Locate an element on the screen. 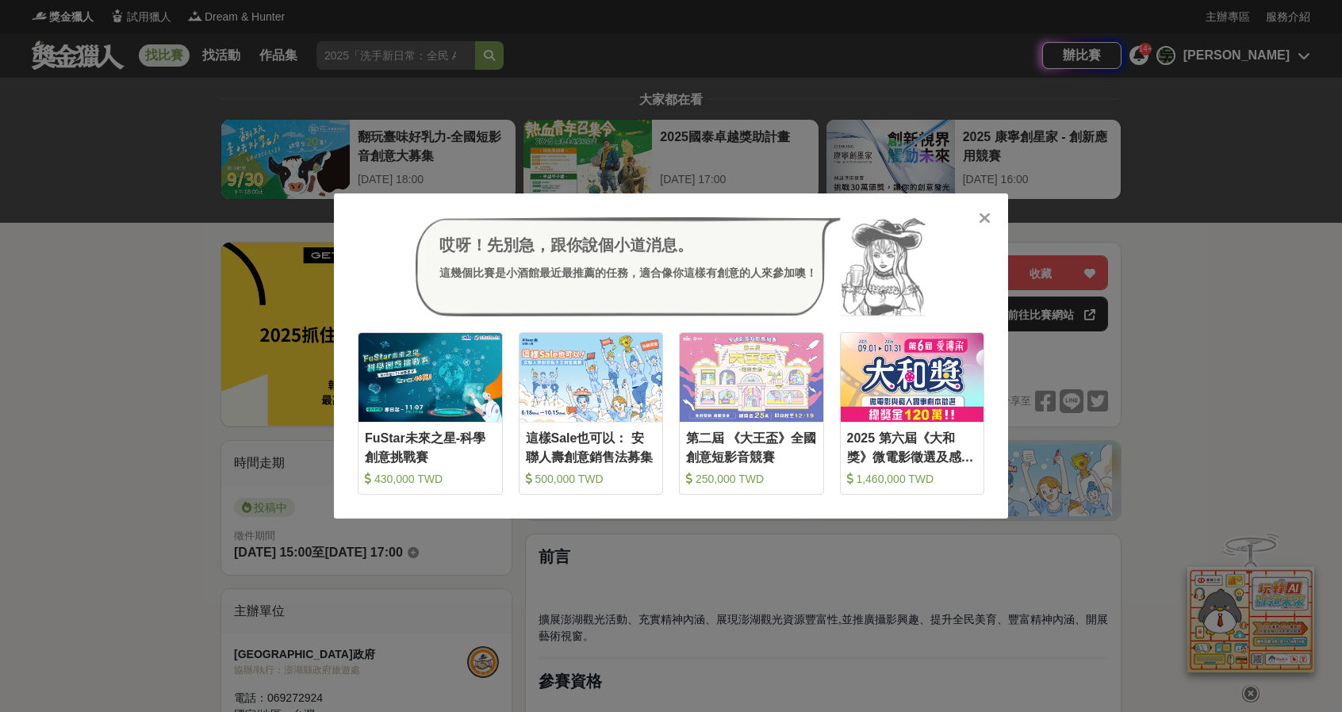 The height and width of the screenshot is (712, 1342). div: 1,460,000 TWD is located at coordinates (912, 479).